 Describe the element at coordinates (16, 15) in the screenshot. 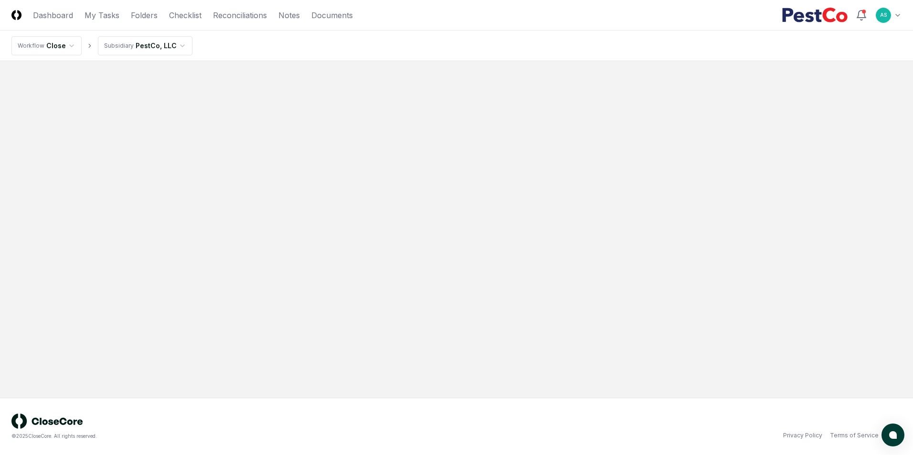

I see `img: Logo` at that location.